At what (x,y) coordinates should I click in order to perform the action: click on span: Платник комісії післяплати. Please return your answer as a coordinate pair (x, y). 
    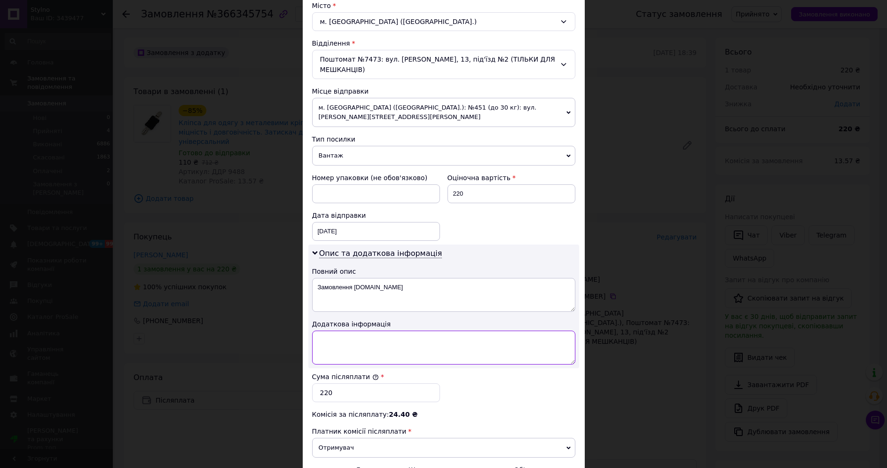
    Looking at the image, I should click on (359, 431).